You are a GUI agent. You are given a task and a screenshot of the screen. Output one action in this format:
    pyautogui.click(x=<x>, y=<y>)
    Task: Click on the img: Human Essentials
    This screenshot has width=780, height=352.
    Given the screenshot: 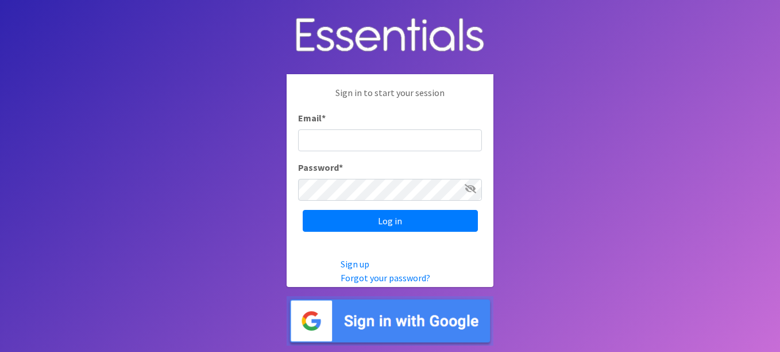 What is the action you would take?
    pyautogui.click(x=390, y=36)
    